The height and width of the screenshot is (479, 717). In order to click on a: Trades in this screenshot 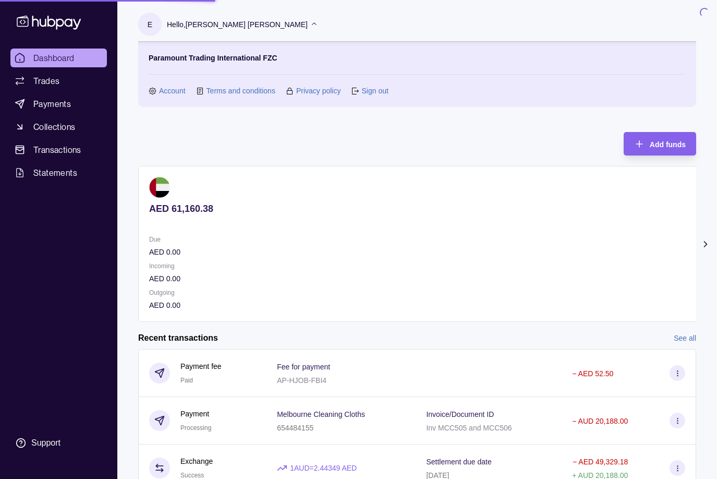, I will do `click(58, 81)`.